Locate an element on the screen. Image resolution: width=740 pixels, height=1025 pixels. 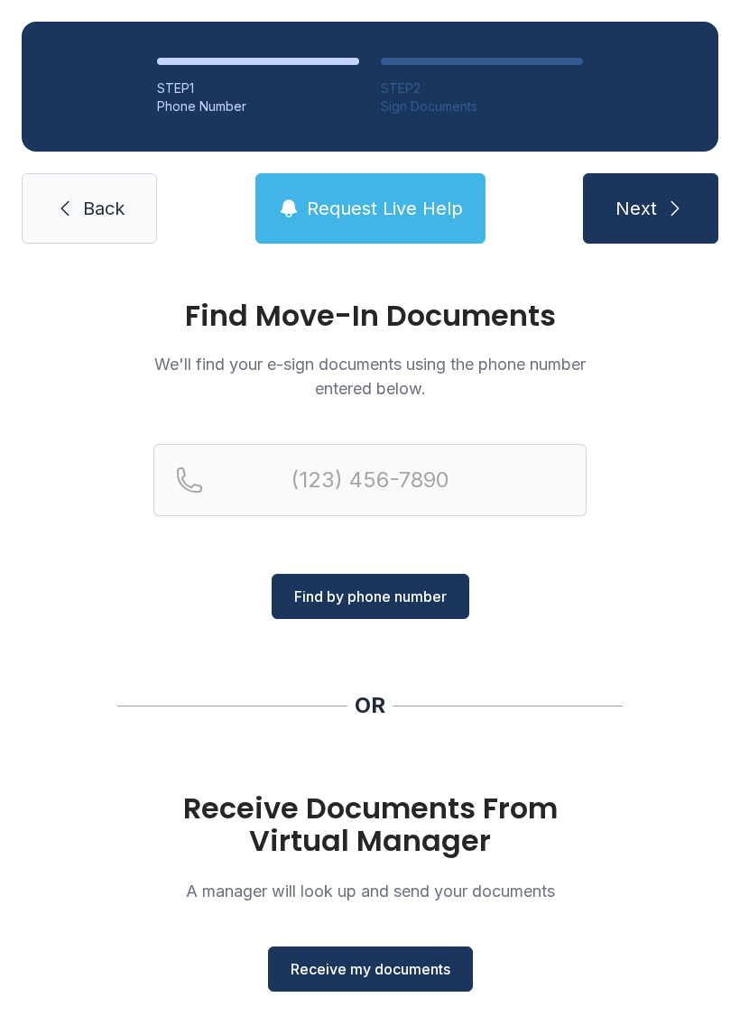
h1: Find Move-In Documents is located at coordinates (370, 316).